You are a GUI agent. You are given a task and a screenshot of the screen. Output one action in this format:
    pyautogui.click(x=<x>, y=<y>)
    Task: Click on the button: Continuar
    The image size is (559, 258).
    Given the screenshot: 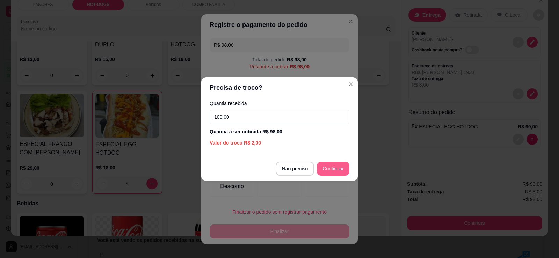 What is the action you would take?
    pyautogui.click(x=333, y=169)
    